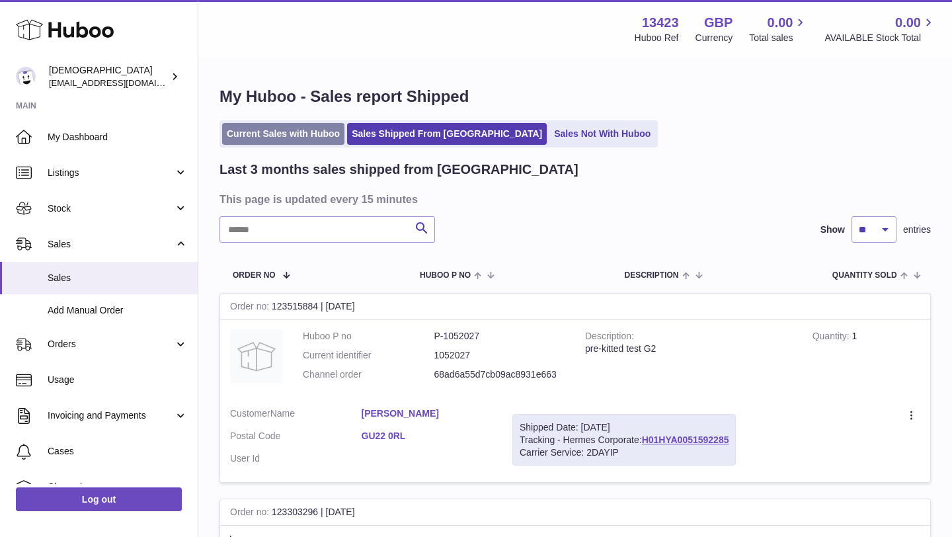 The width and height of the screenshot is (952, 537). What do you see at coordinates (368, 374) in the screenshot?
I see `dt: Channel order` at bounding box center [368, 374].